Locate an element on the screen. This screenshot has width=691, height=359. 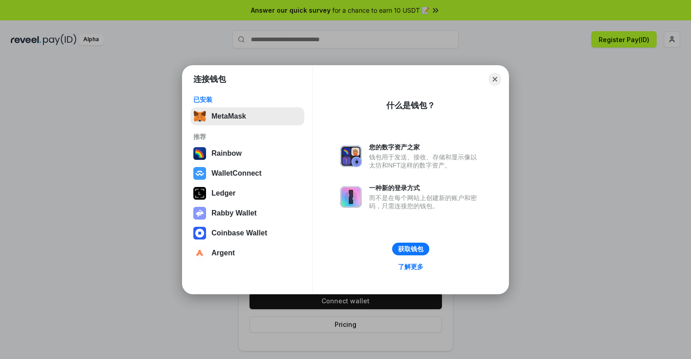
div: Rabby Wallet is located at coordinates (234, 213).